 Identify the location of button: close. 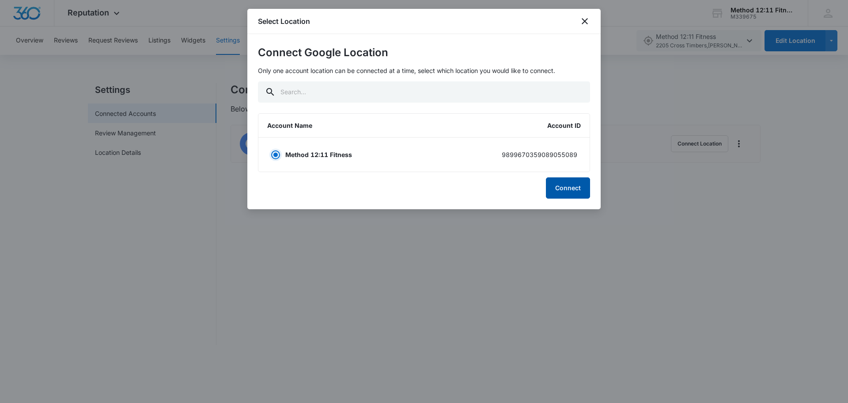
(585, 21).